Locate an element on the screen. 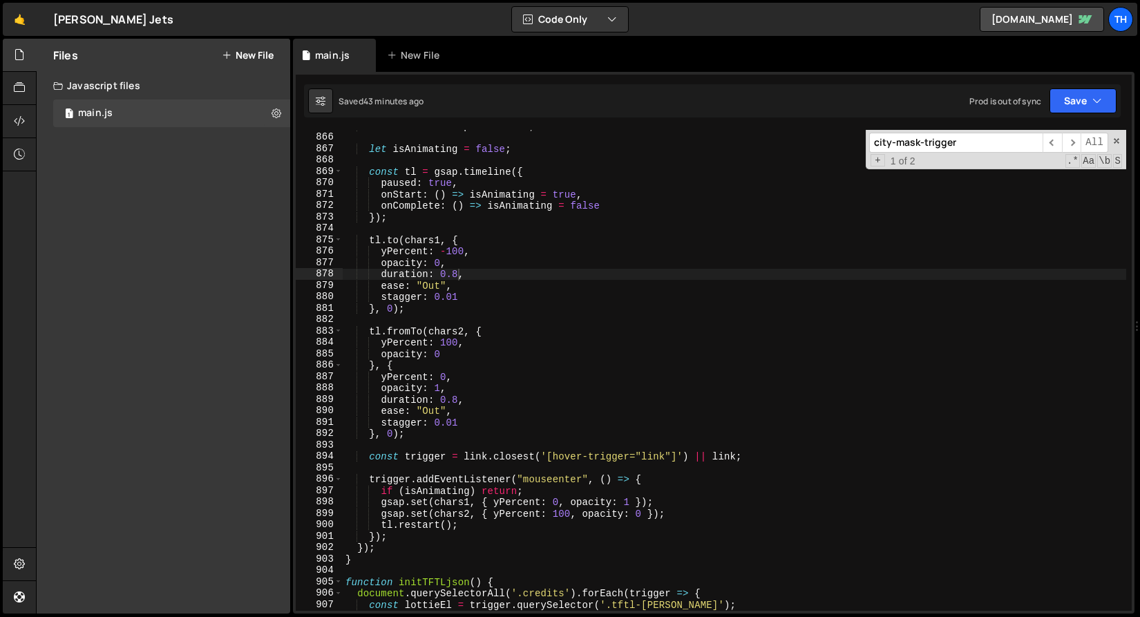 Image resolution: width=1140 pixels, height=617 pixels. span: 1 is located at coordinates (69, 115).